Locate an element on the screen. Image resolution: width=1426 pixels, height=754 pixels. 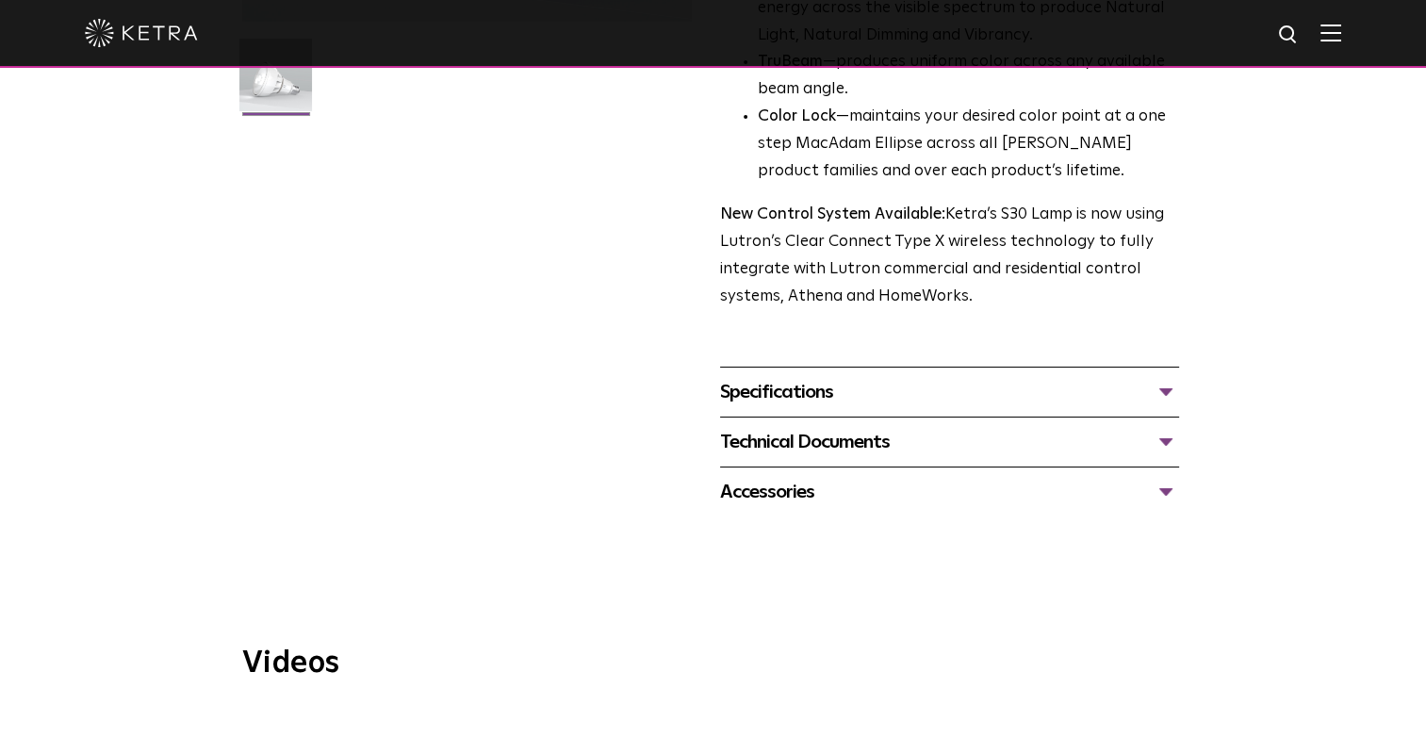
h3: Videos is located at coordinates (714, 664).